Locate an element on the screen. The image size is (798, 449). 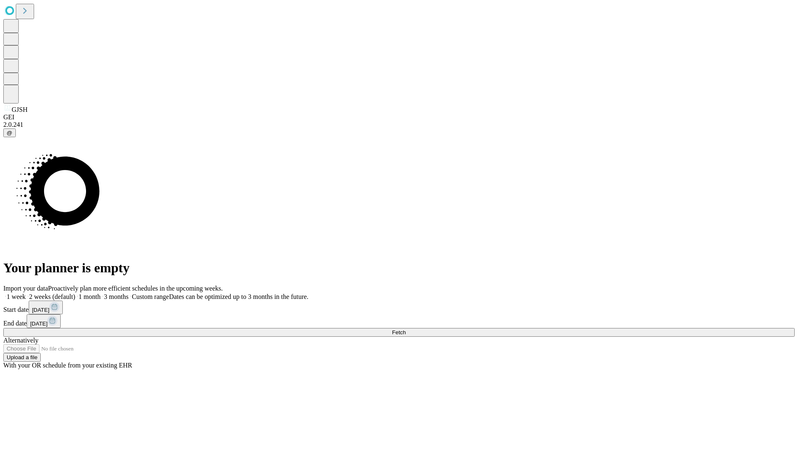
span: 2 weeks (default) is located at coordinates (52, 296).